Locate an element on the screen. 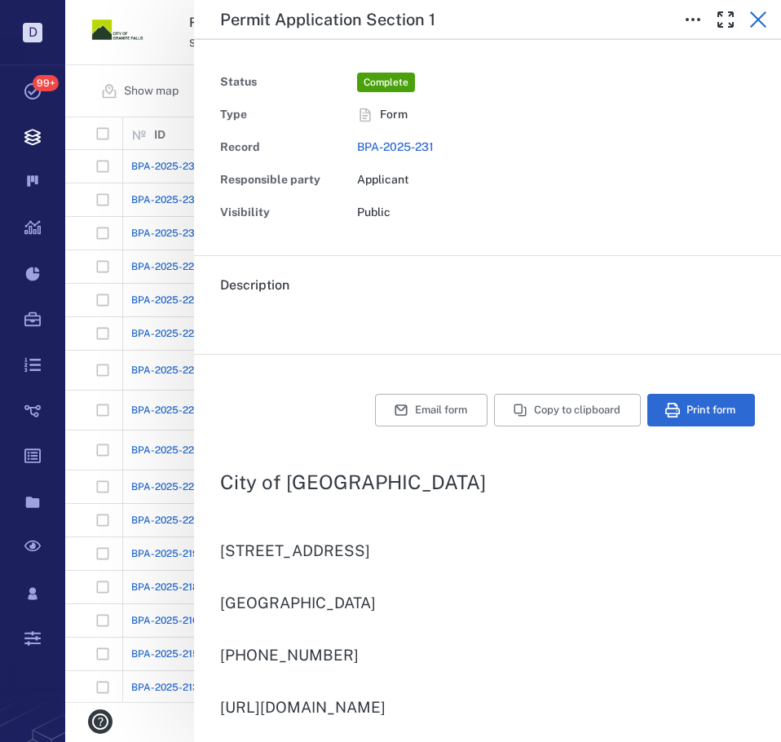 The height and width of the screenshot is (742, 781). div: Type is located at coordinates (285, 115).